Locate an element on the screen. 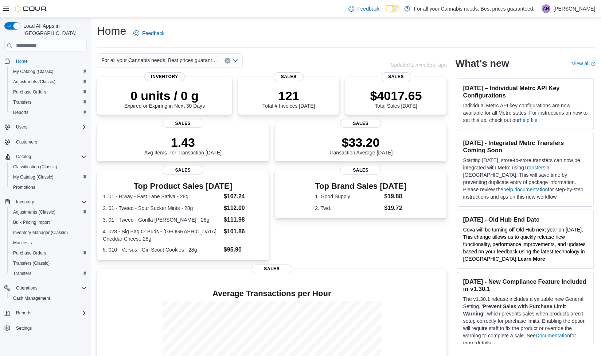  dt: 2. Twd. is located at coordinates (348, 208).